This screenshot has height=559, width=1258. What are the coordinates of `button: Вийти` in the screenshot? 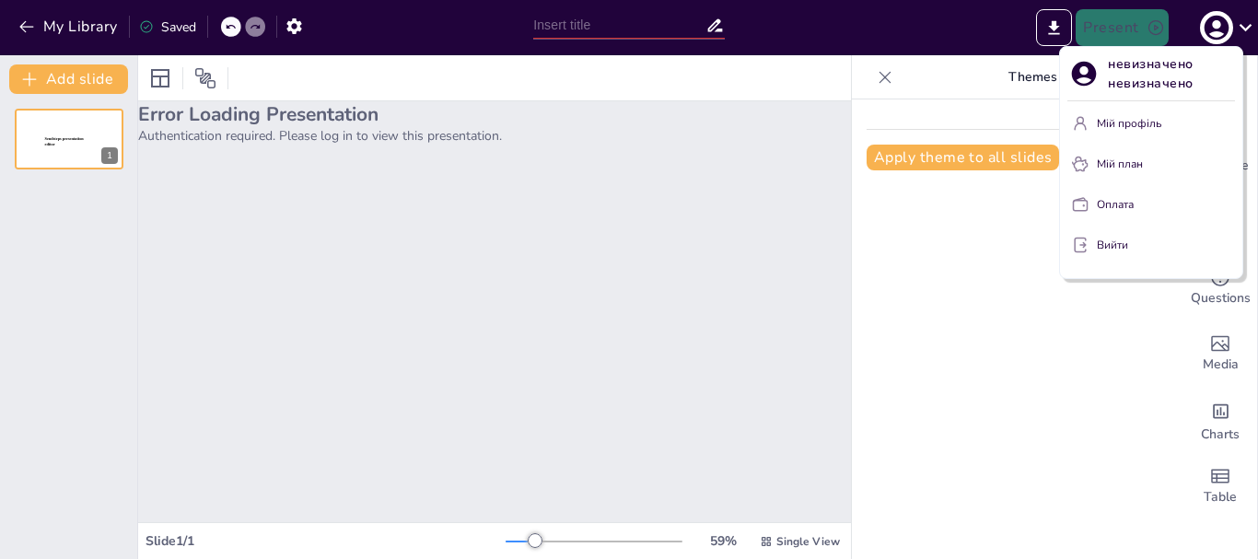 It's located at (1151, 245).